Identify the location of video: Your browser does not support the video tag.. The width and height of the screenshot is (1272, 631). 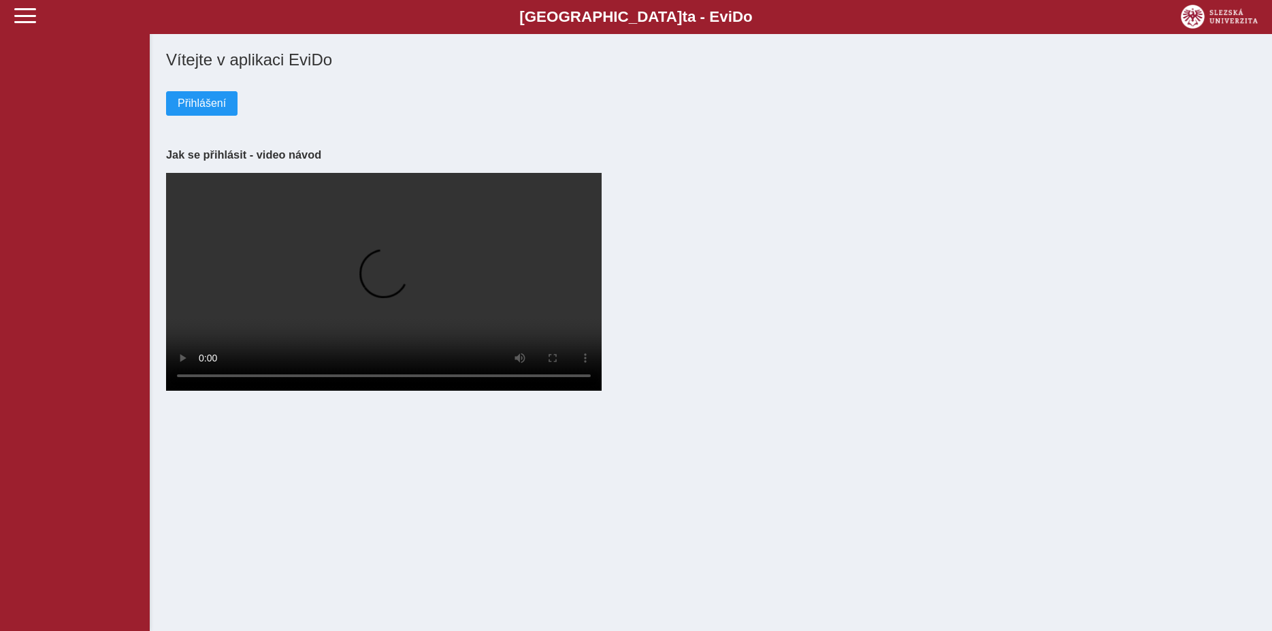
(384, 282).